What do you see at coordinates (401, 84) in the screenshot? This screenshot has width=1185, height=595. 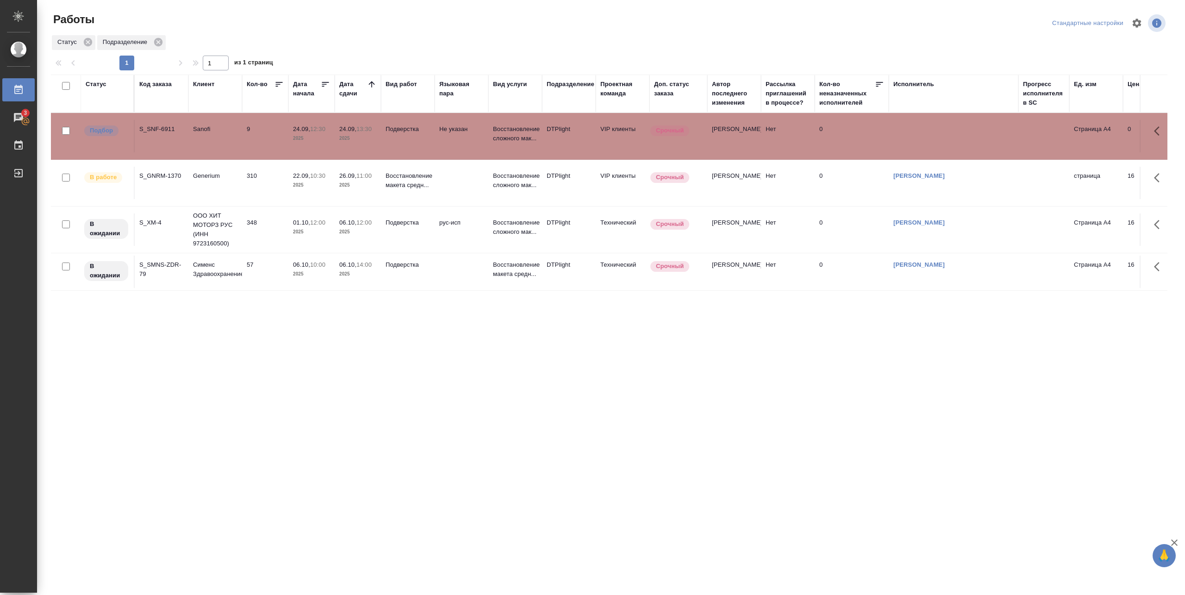 I see `div: Вид работ` at bounding box center [401, 84].